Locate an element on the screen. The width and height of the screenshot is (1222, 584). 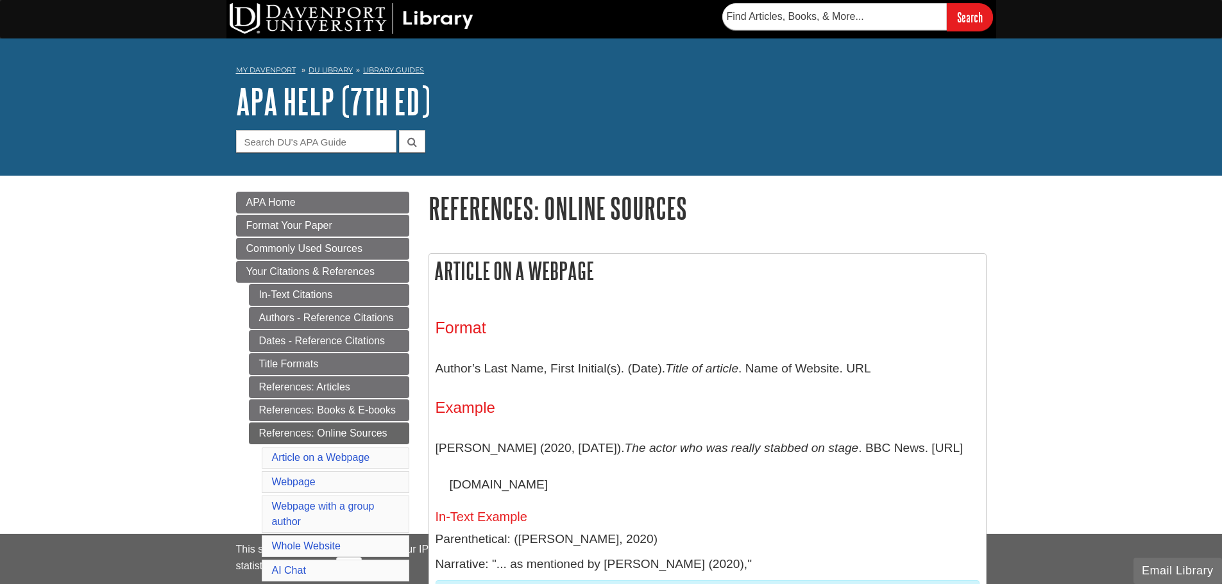
a: Title Formats is located at coordinates (329, 364).